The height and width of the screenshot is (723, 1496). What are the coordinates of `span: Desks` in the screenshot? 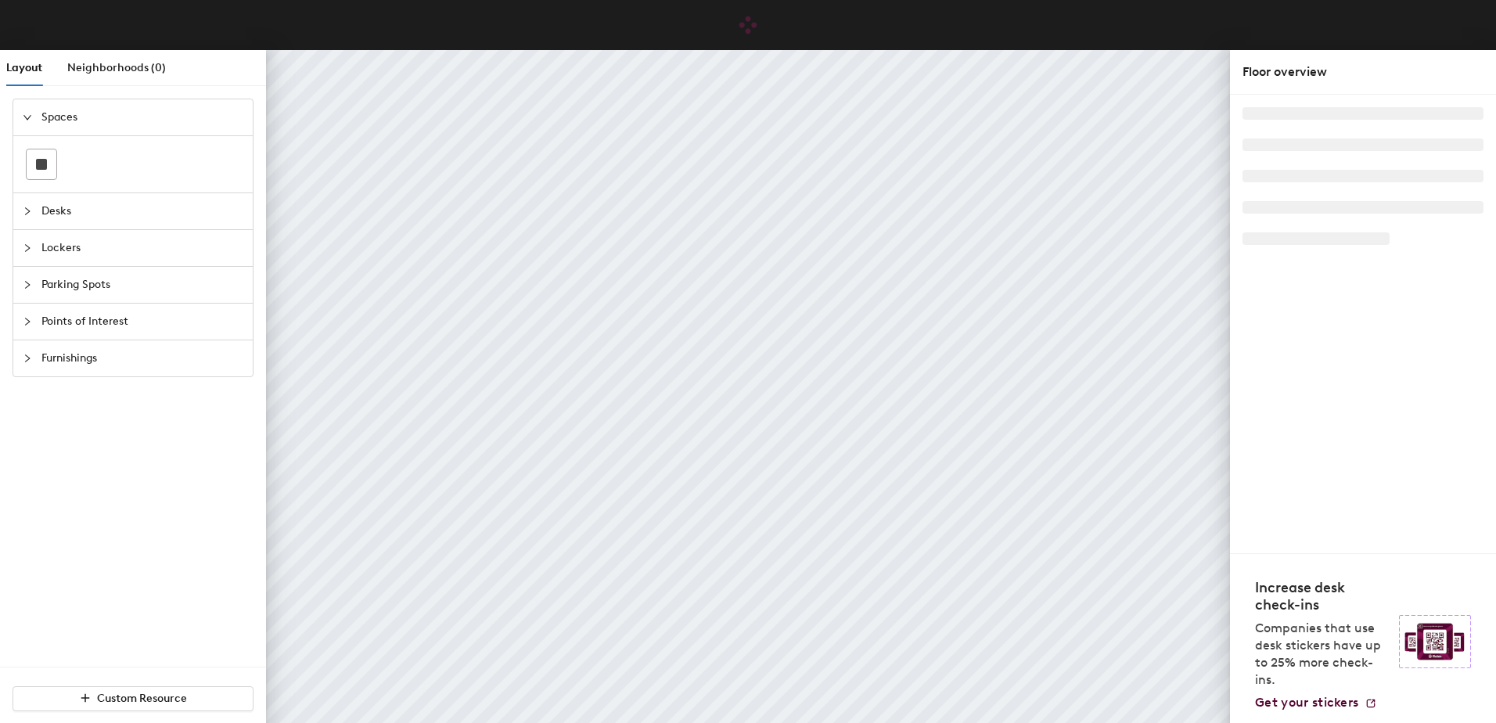 It's located at (142, 211).